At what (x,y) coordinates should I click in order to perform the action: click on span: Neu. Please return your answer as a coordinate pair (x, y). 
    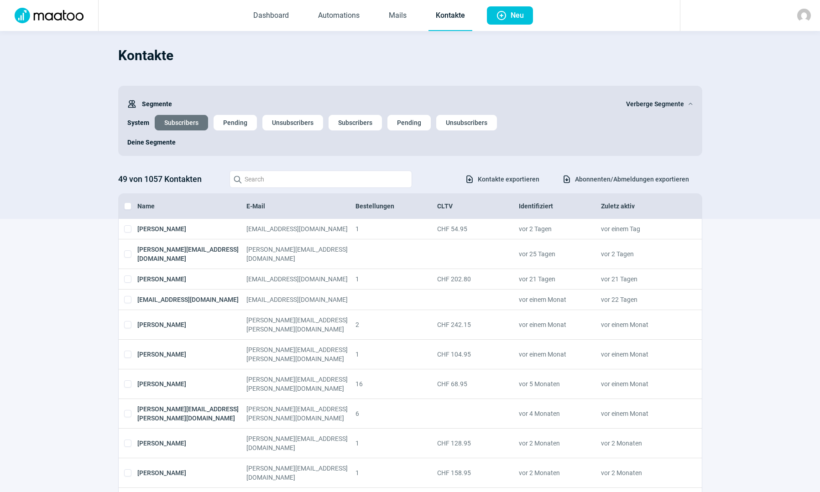
    Looking at the image, I should click on (517, 16).